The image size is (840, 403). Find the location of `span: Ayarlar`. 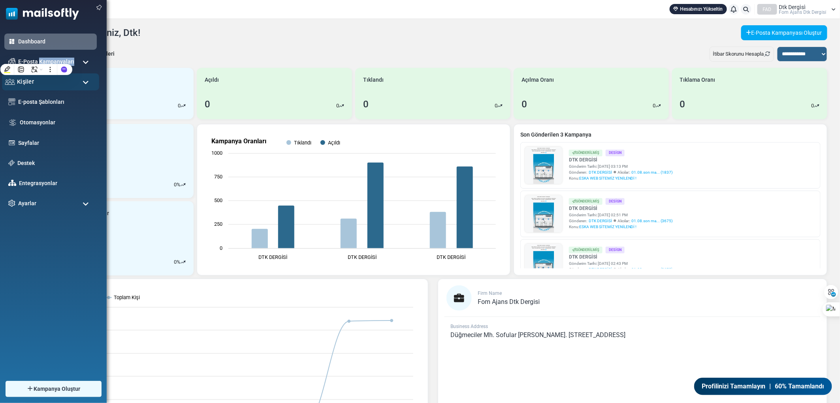

span: Ayarlar is located at coordinates (27, 203).